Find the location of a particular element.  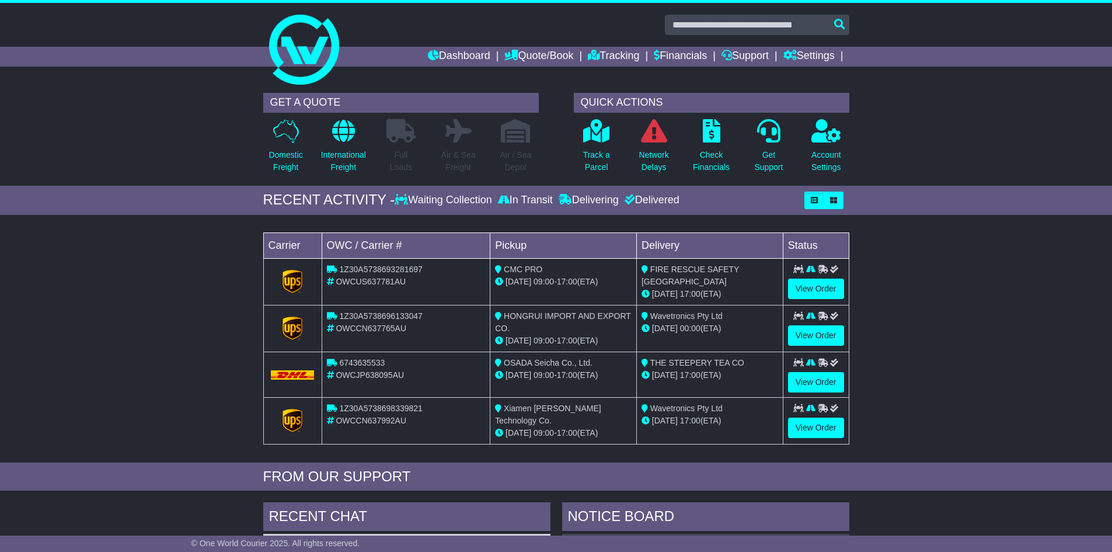

div: GET A QUOTE is located at coordinates (401, 103).